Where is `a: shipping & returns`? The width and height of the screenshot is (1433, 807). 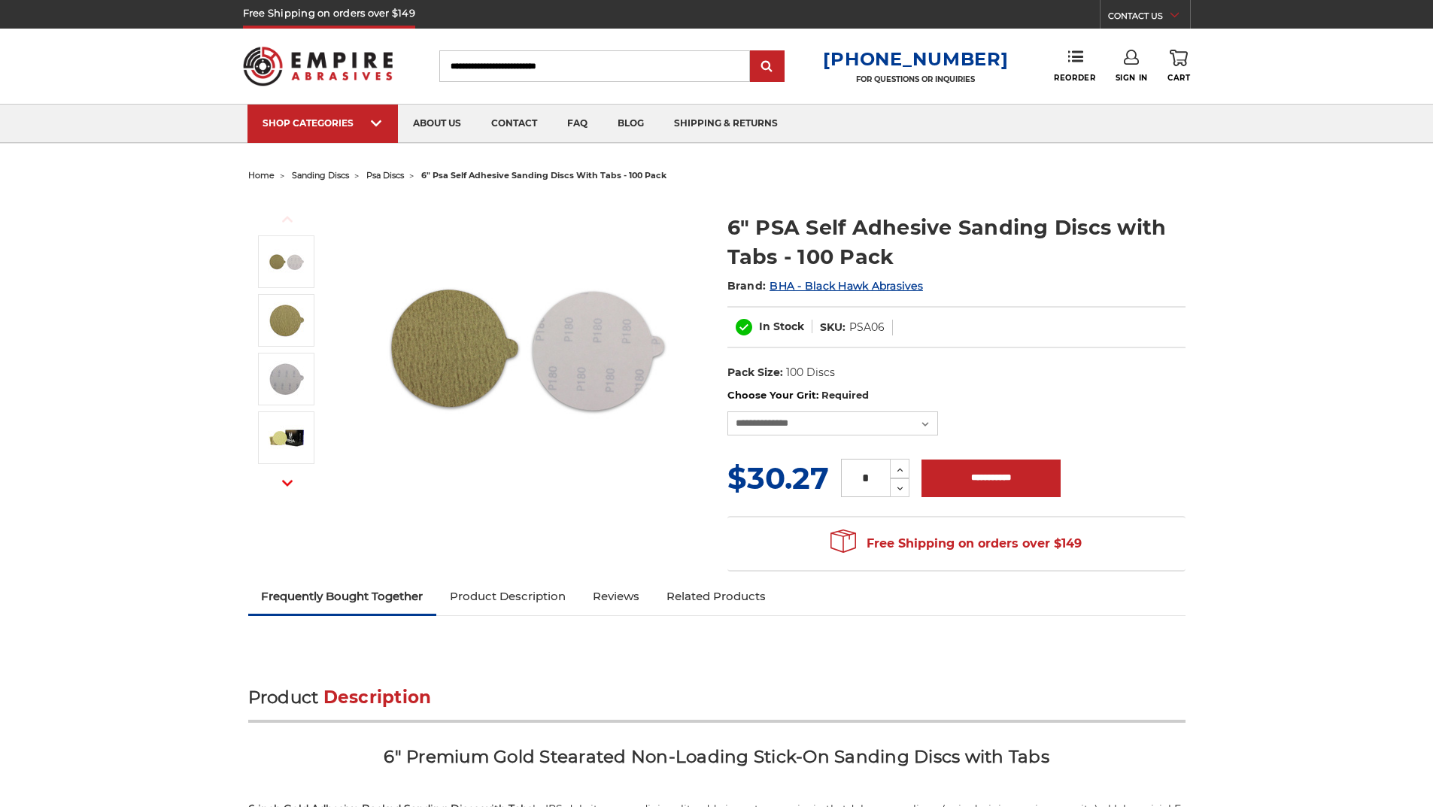
a: shipping & returns is located at coordinates (726, 123).